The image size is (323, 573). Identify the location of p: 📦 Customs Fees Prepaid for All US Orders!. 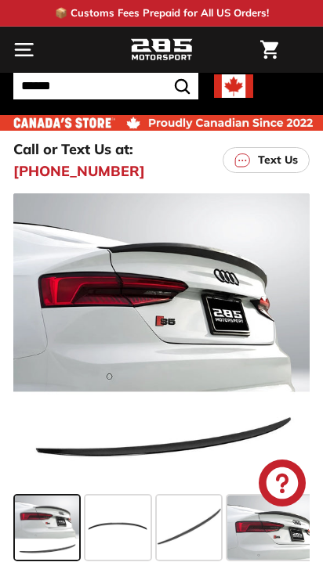
(161, 13).